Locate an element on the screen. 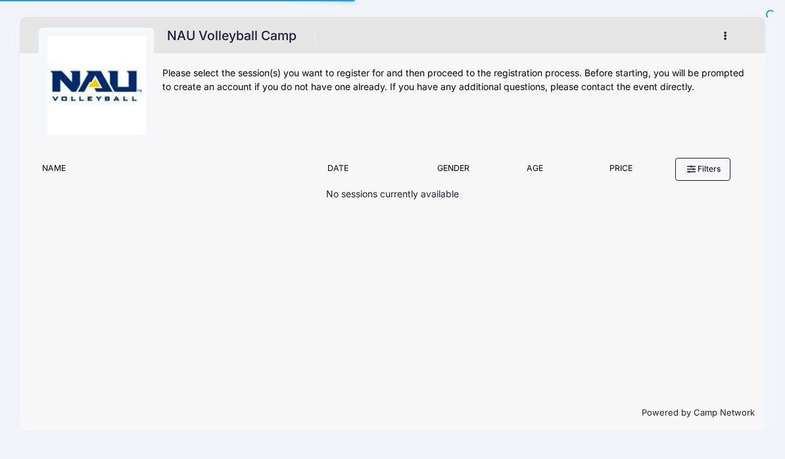 This screenshot has width=785, height=459. div: Please select the session(s) you want to register for and then proceed to the registration proces... is located at coordinates (454, 80).